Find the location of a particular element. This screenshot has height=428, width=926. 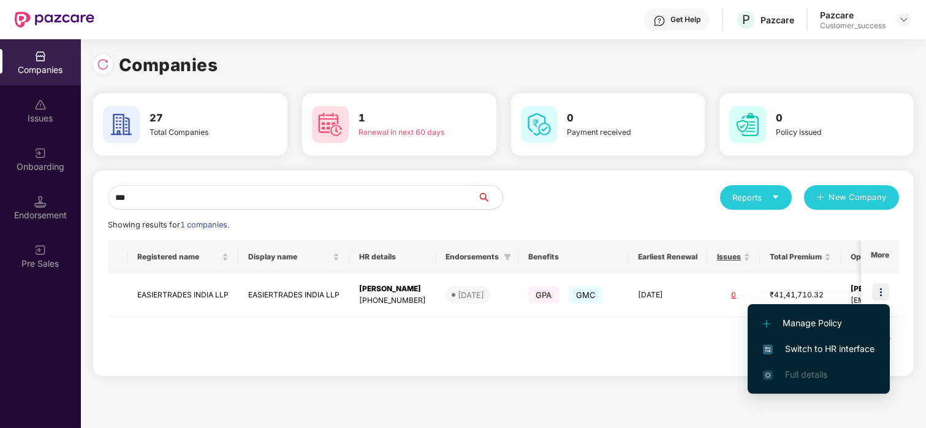

h3: 1 is located at coordinates (407, 118).